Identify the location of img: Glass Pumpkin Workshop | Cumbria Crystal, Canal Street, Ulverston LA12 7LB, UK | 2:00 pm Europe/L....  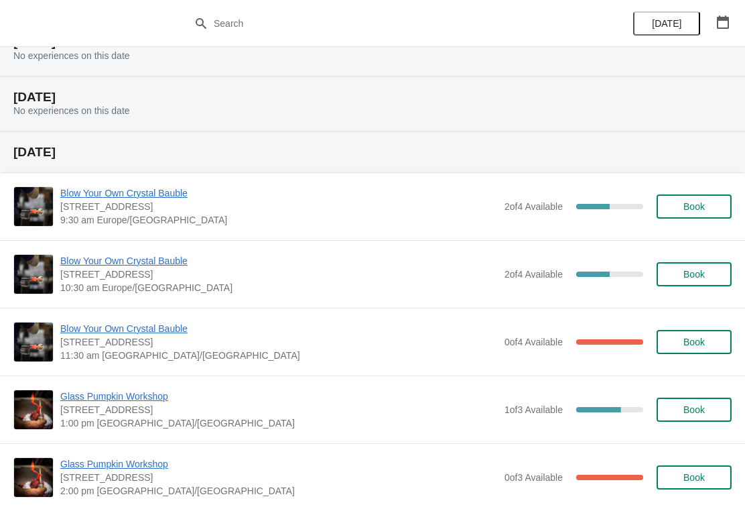
(34, 477).